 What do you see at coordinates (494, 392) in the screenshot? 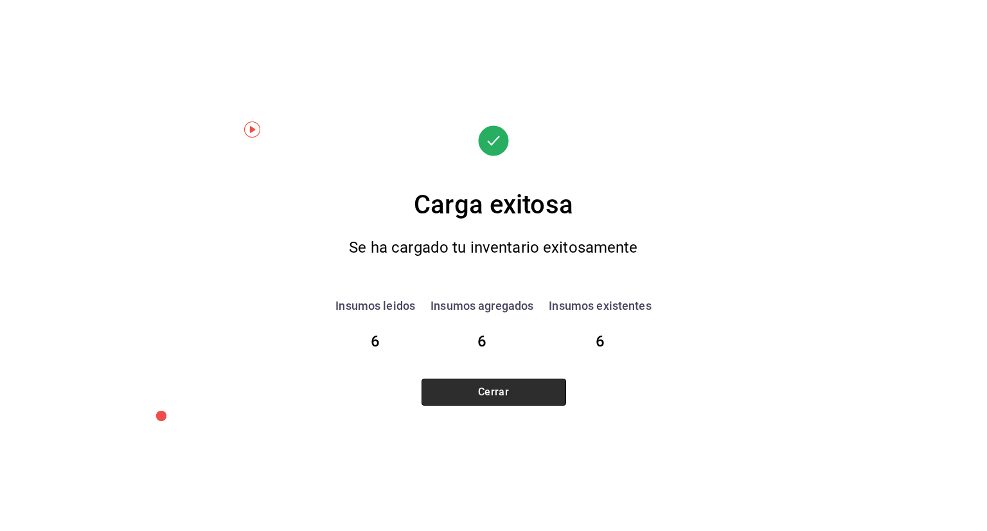
I see `button: Cerrar` at bounding box center [494, 392].